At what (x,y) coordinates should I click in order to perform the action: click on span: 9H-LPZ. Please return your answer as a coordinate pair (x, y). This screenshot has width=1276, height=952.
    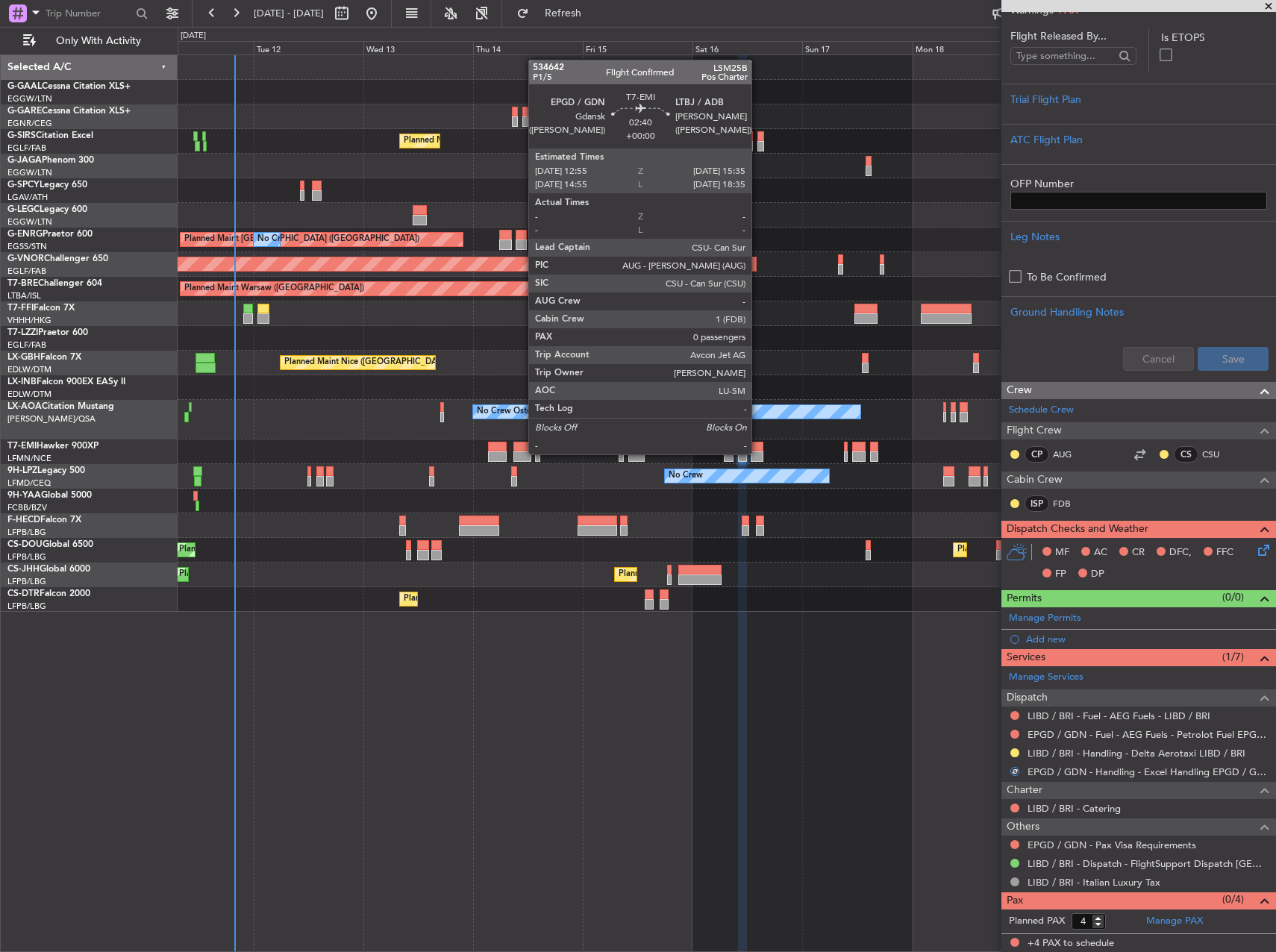
    Looking at the image, I should click on (22, 471).